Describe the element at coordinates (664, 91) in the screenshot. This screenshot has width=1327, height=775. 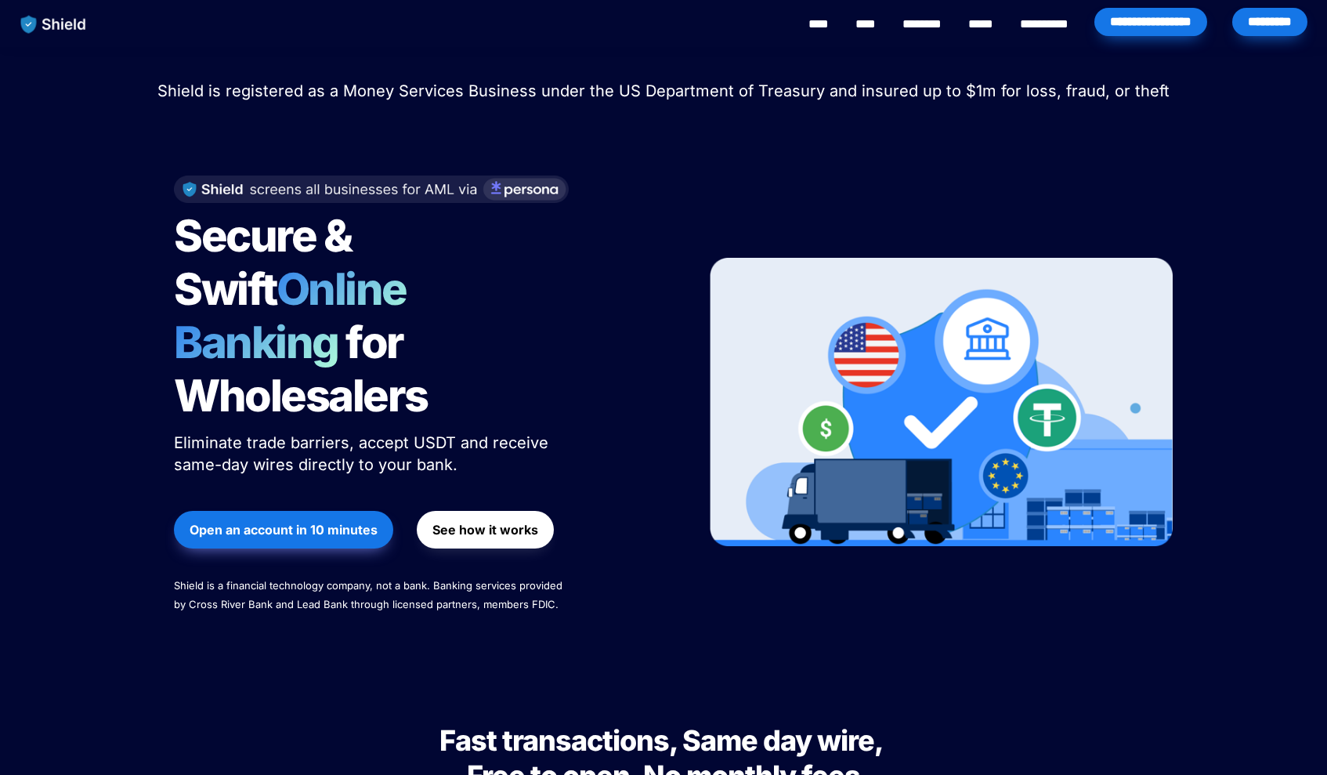
I see `span: Shield is registered as a Money Services Business under the US Department of Treasury and insured...` at that location.